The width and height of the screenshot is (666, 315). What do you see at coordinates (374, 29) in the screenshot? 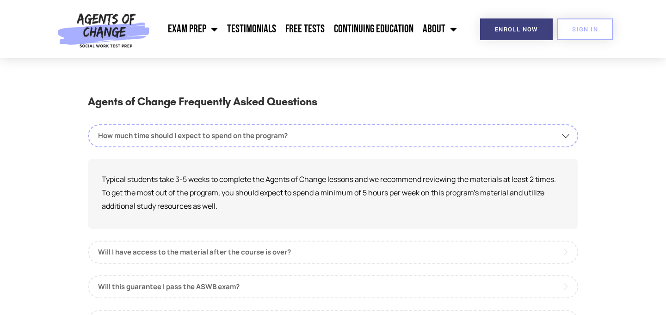
I see `a: Continuing Education` at bounding box center [374, 29].